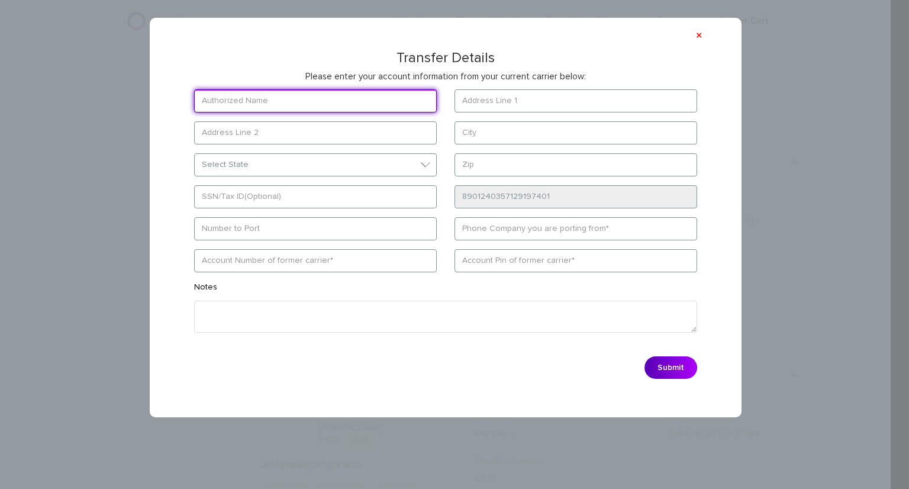 This screenshot has width=909, height=489. What do you see at coordinates (576, 164) in the screenshot?
I see `input: Zip` at bounding box center [576, 164].